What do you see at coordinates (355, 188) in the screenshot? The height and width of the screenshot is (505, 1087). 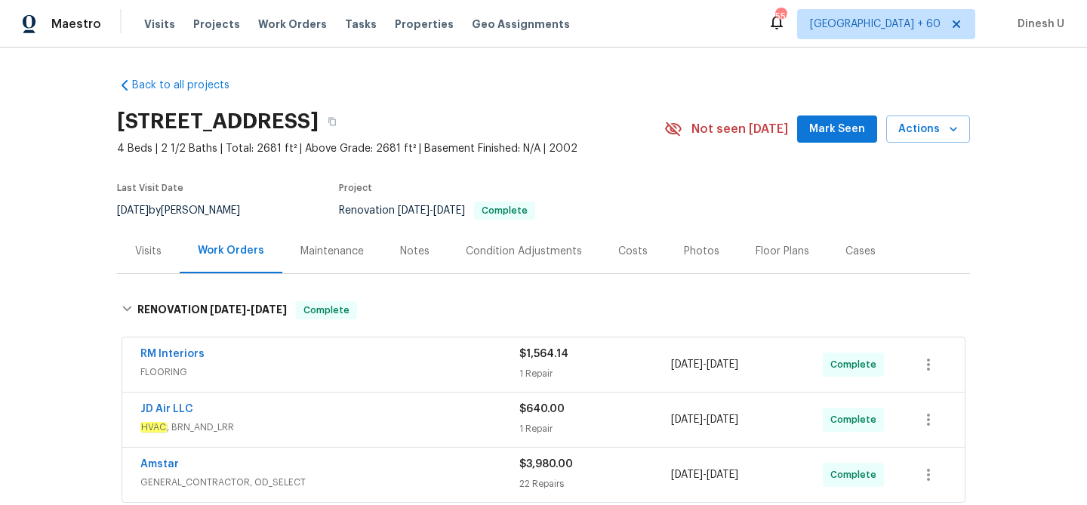 I see `span: Project` at bounding box center [355, 188].